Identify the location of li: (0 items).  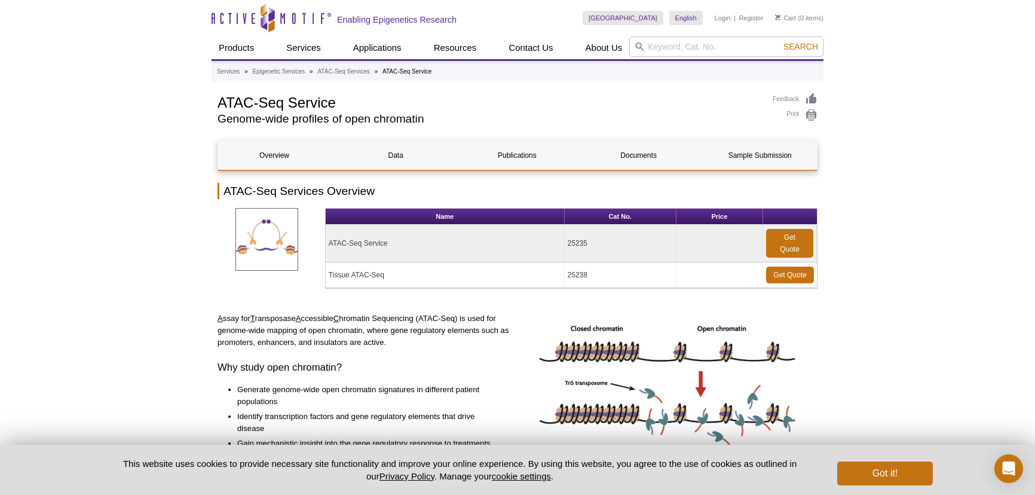
(799, 18).